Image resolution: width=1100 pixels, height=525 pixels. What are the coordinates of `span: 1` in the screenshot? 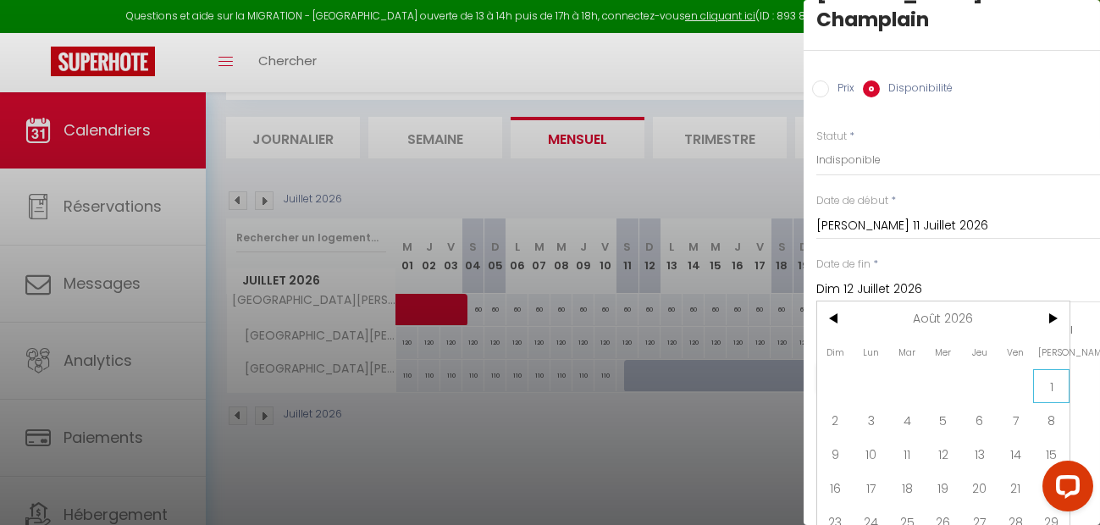 It's located at (1051, 386).